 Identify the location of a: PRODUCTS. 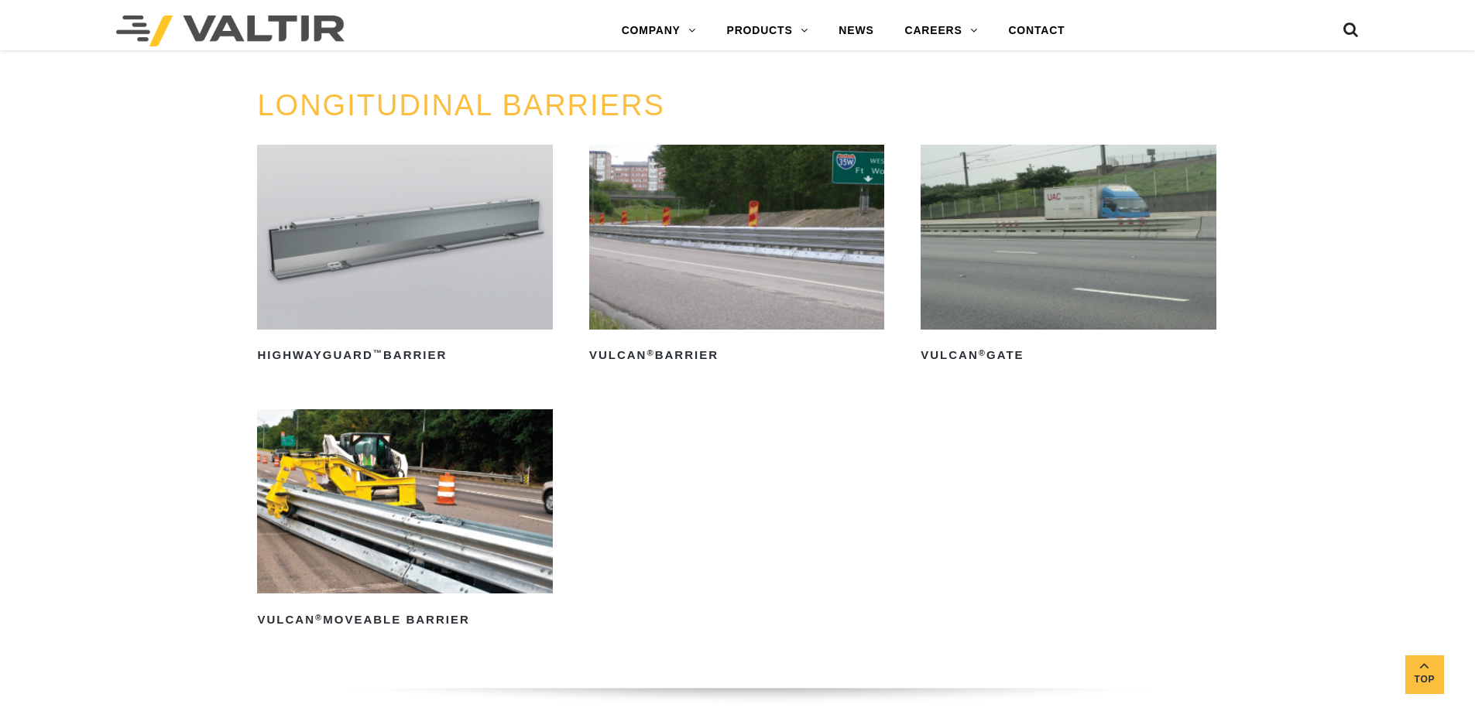
(767, 31).